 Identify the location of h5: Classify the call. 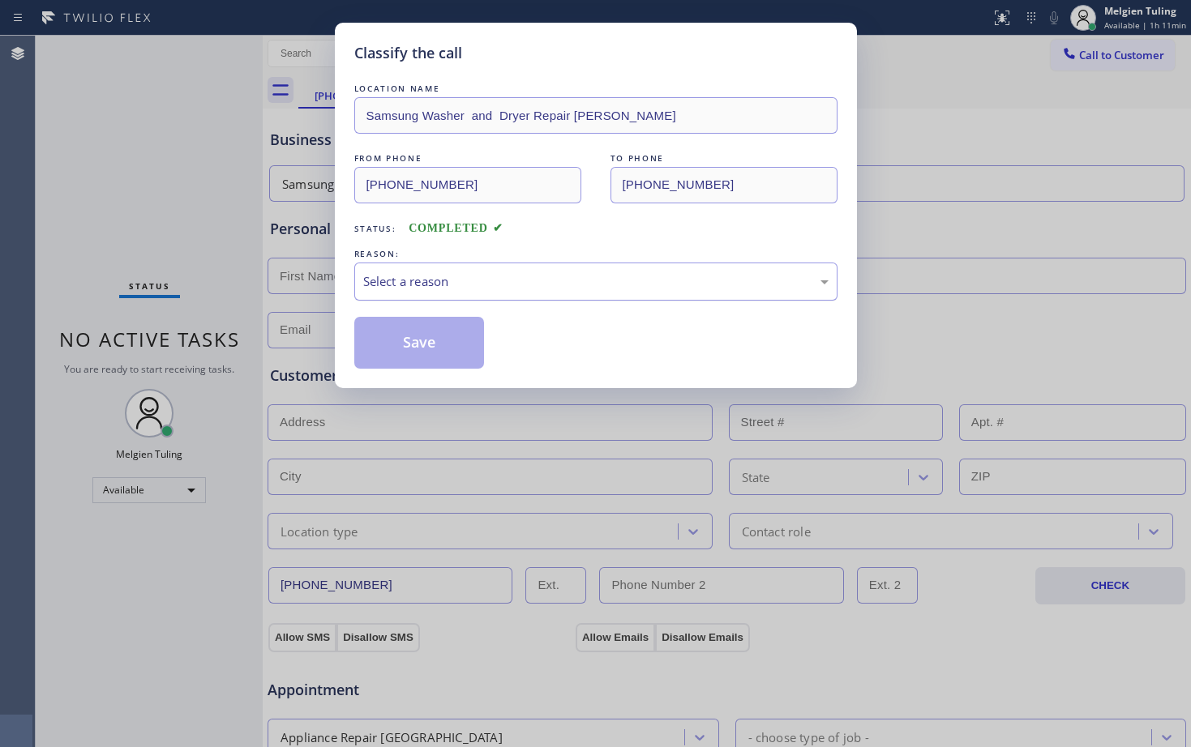
(408, 53).